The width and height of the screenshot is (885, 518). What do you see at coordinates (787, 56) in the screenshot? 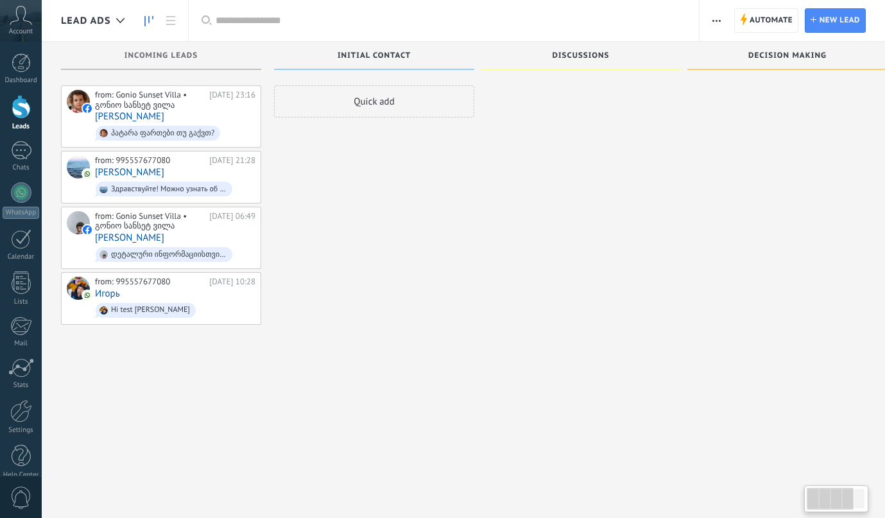
I see `span: Decision making` at bounding box center [787, 56].